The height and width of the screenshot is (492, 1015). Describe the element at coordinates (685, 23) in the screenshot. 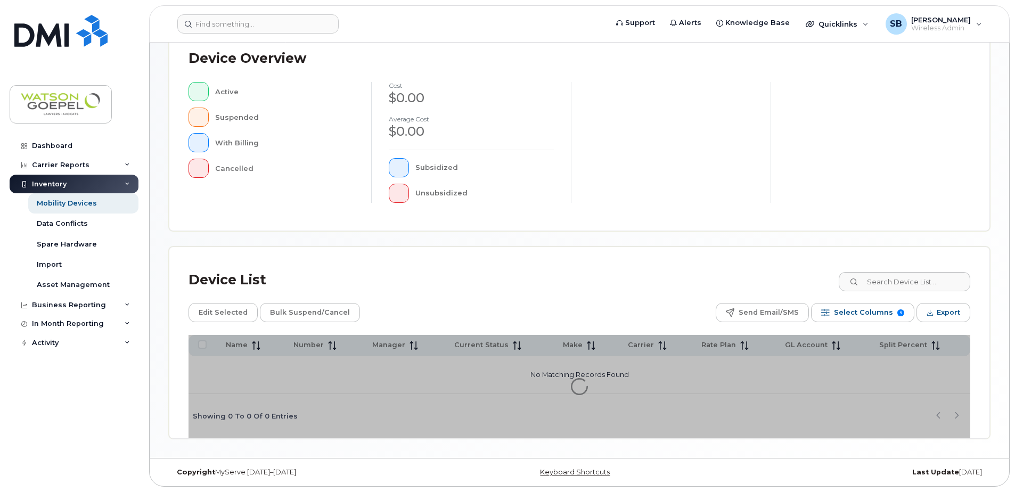

I see `a: Alerts` at that location.